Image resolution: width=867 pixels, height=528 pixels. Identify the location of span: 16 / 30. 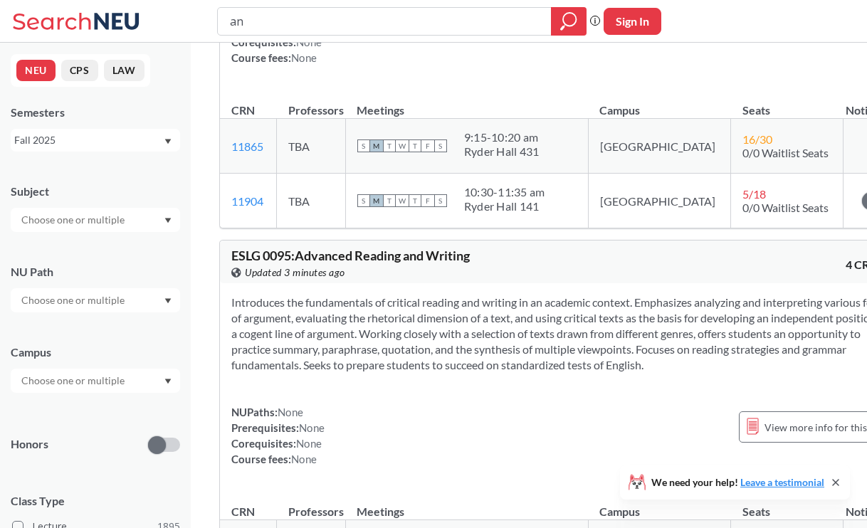
(758, 139).